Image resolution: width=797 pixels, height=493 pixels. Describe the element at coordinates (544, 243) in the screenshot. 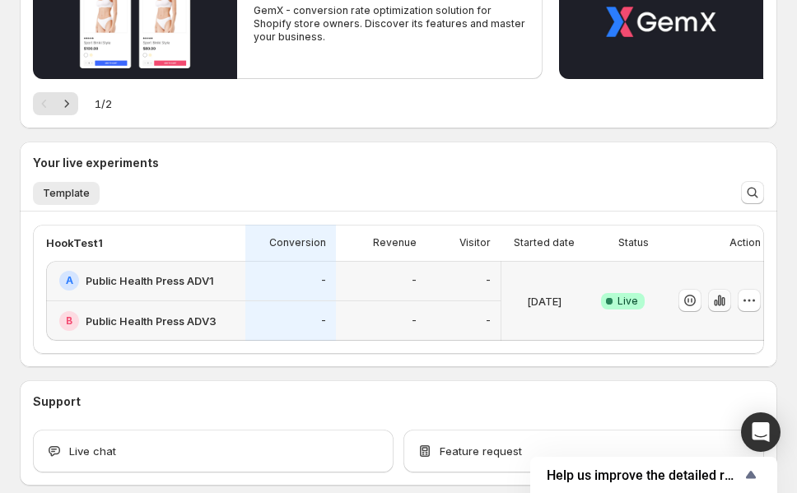

I see `p: Started date` at that location.